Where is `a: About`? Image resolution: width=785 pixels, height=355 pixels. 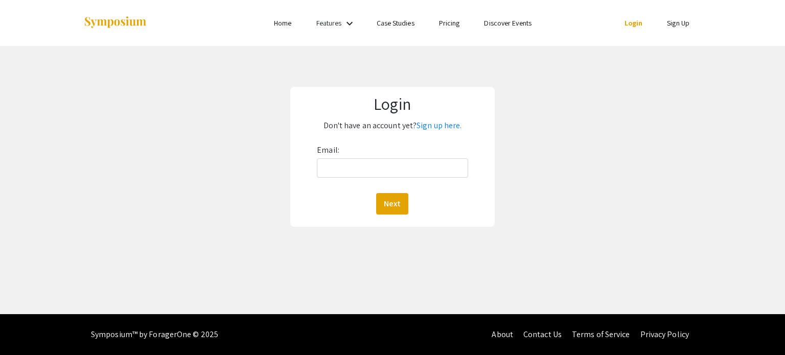
a: About is located at coordinates (503, 334).